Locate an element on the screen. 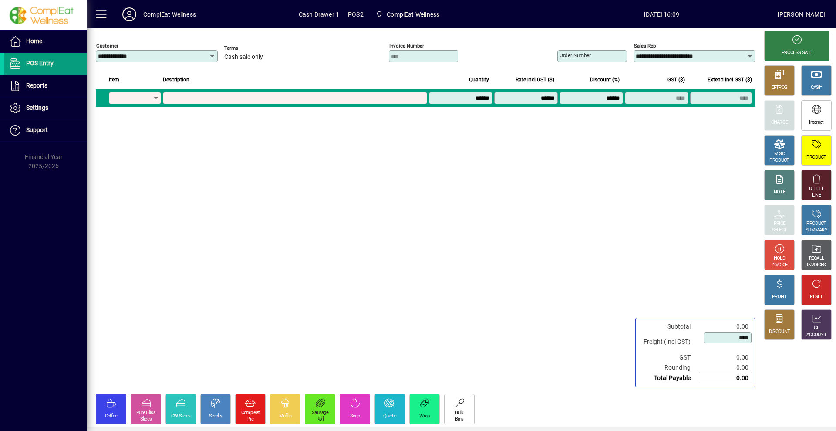  mat-label: Customer is located at coordinates (107, 46).